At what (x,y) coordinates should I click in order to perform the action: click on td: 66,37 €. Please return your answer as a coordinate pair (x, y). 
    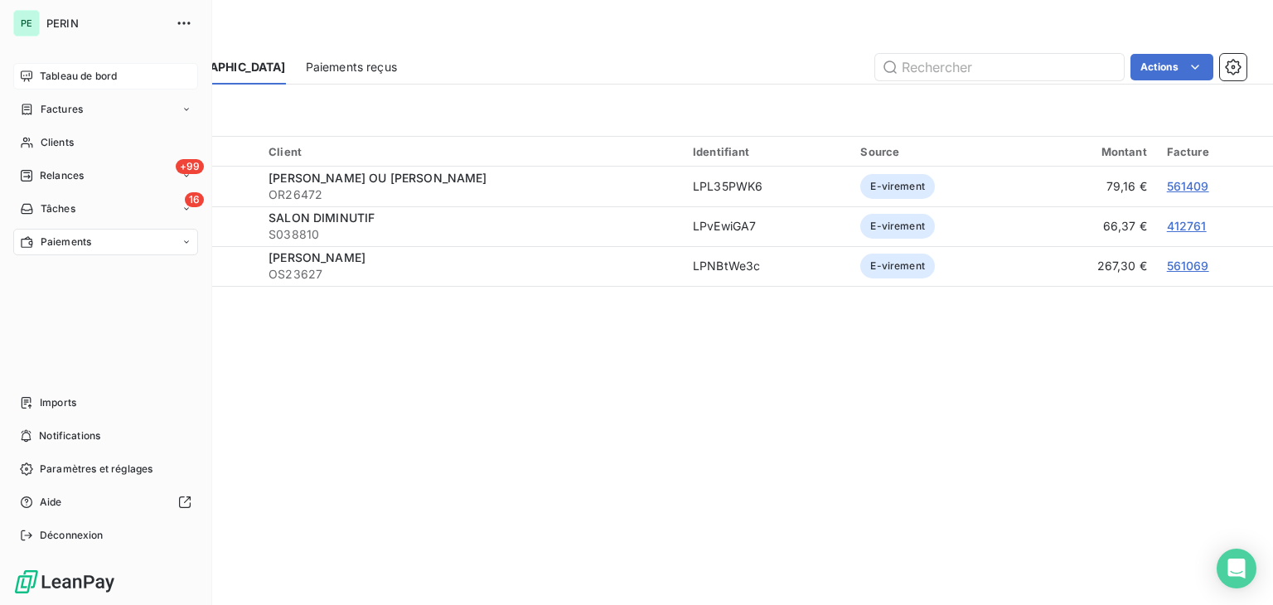
    Looking at the image, I should click on (1090, 226).